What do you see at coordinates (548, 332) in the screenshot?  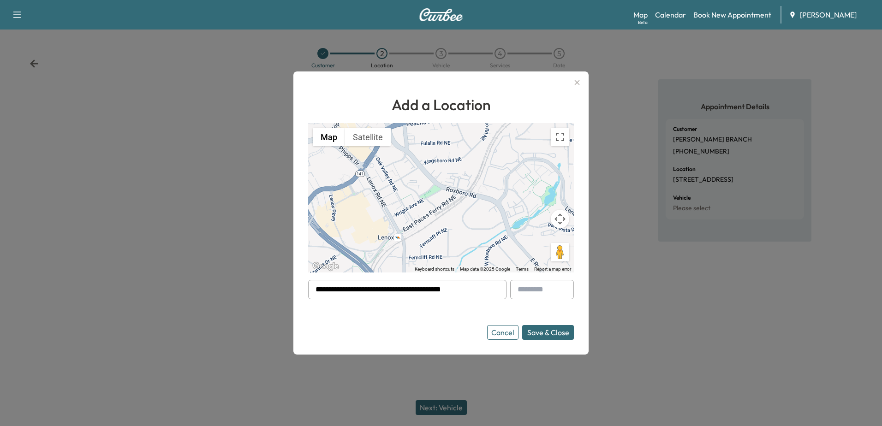 I see `button: Save & Close` at bounding box center [548, 332].